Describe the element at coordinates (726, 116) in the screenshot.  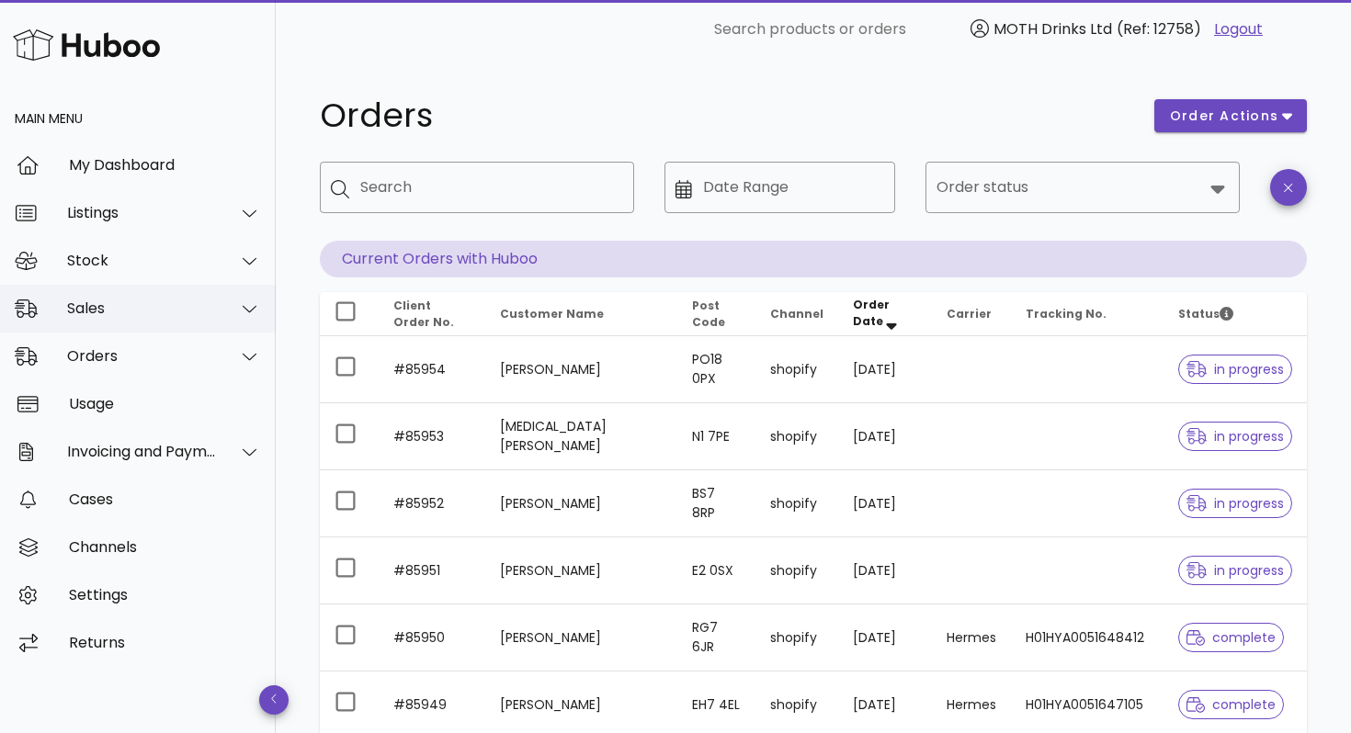
I see `h1: Orders` at that location.